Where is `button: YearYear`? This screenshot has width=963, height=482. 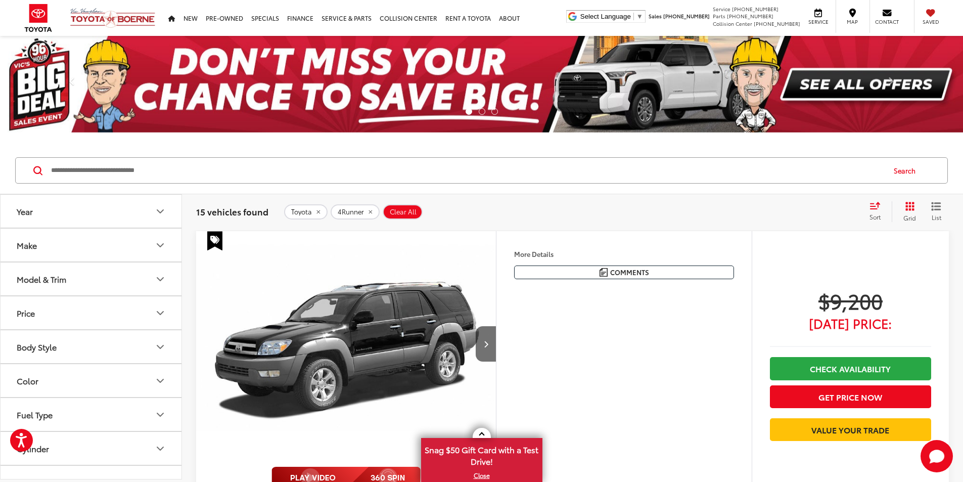
button: YearYear is located at coordinates (91, 211).